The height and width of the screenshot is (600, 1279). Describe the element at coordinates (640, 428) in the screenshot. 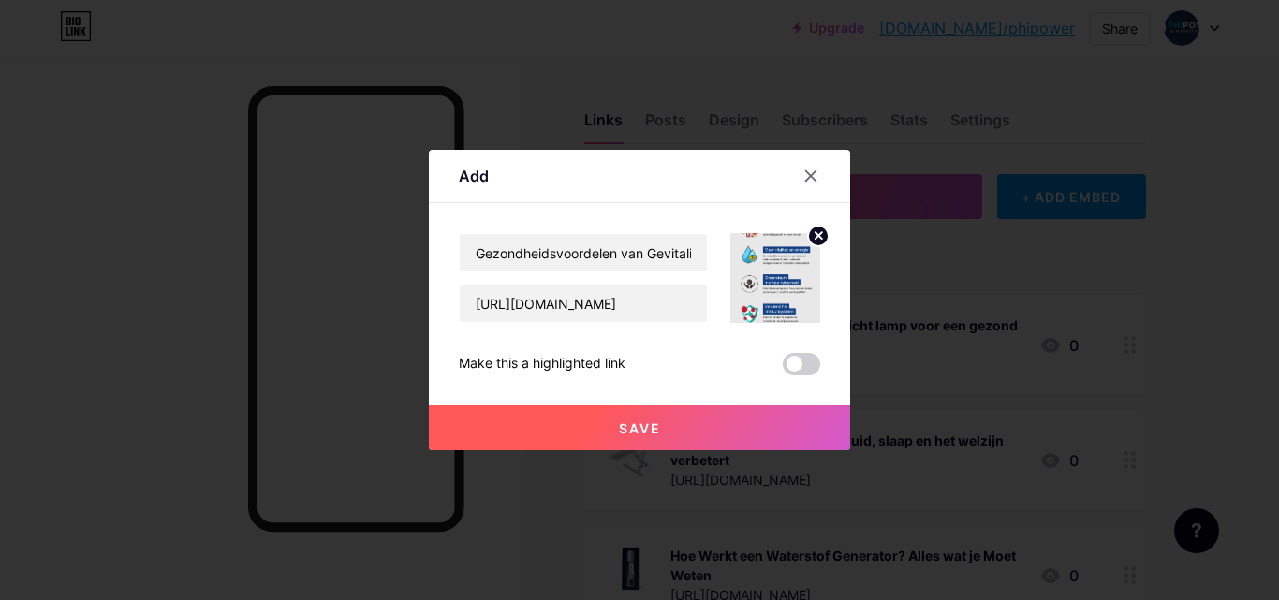

I see `span: Save` at that location.